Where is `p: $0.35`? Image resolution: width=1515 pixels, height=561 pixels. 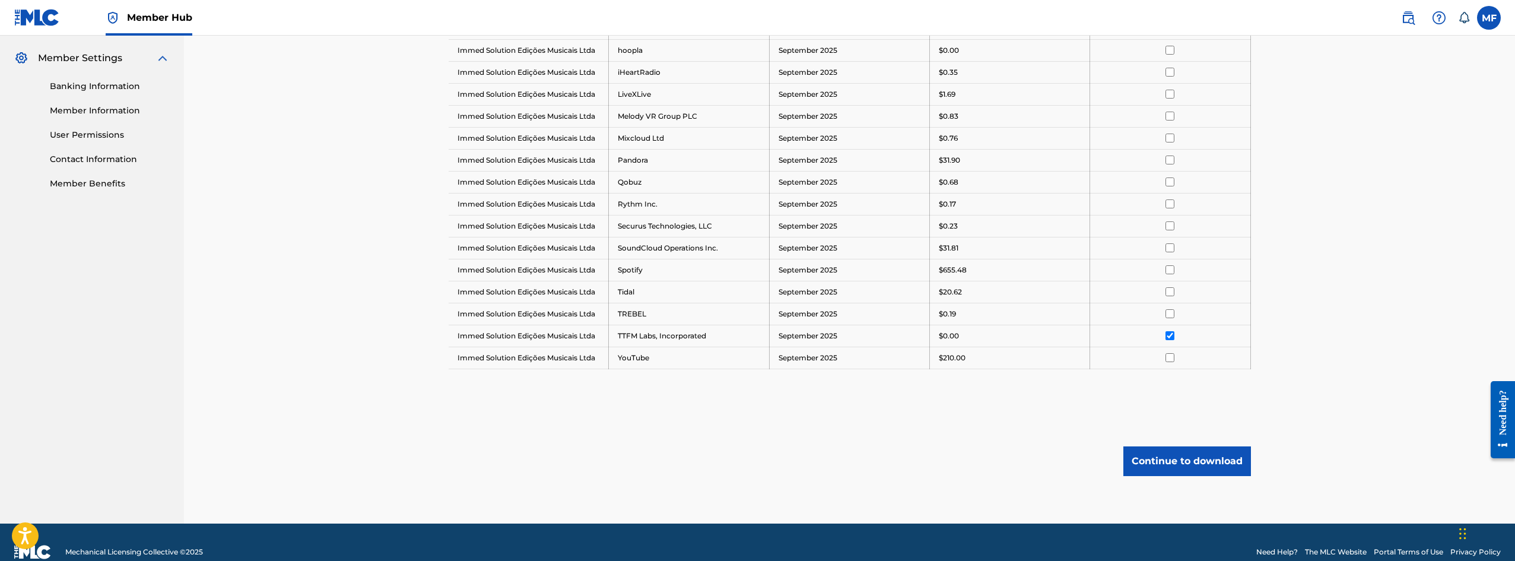
p: $0.35 is located at coordinates (948, 72).